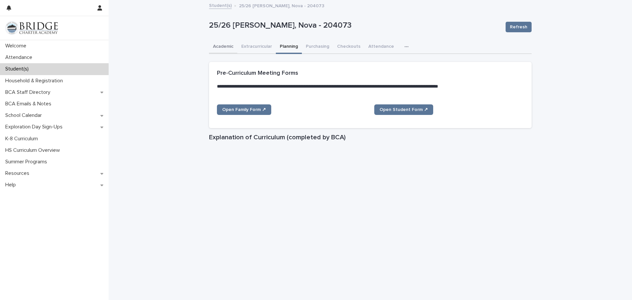 The height and width of the screenshot is (300, 632). What do you see at coordinates (370, 137) in the screenshot?
I see `h1: Explanation of Curriculum (completed by BCA)` at bounding box center [370, 137].